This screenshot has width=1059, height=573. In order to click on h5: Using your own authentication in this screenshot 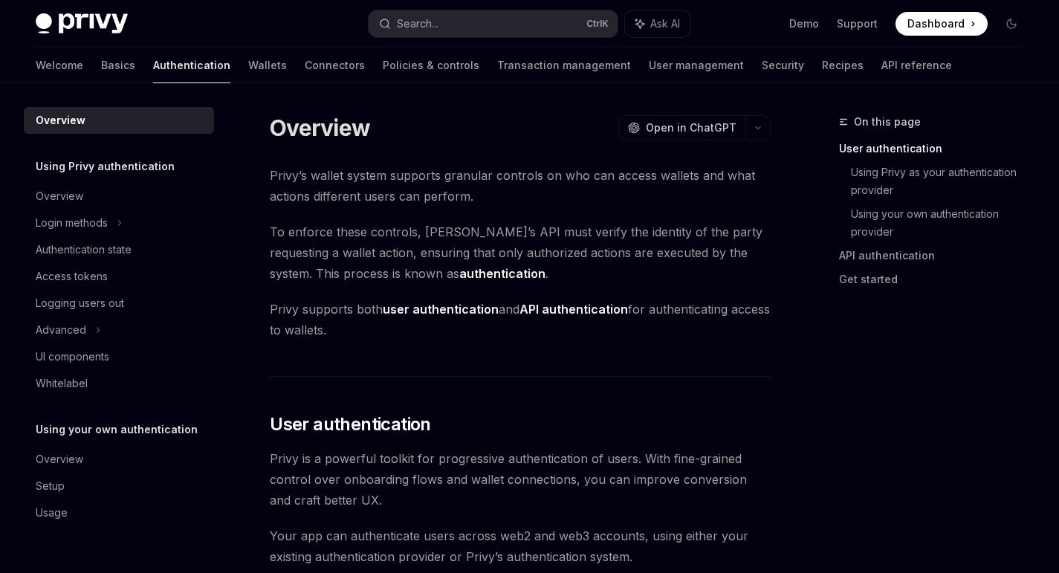, I will do `click(117, 430)`.